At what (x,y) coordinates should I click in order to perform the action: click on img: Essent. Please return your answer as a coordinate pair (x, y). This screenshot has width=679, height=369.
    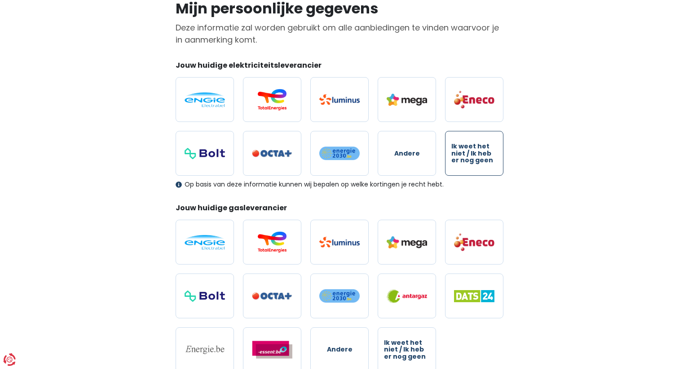
    Looking at the image, I should click on (272, 350).